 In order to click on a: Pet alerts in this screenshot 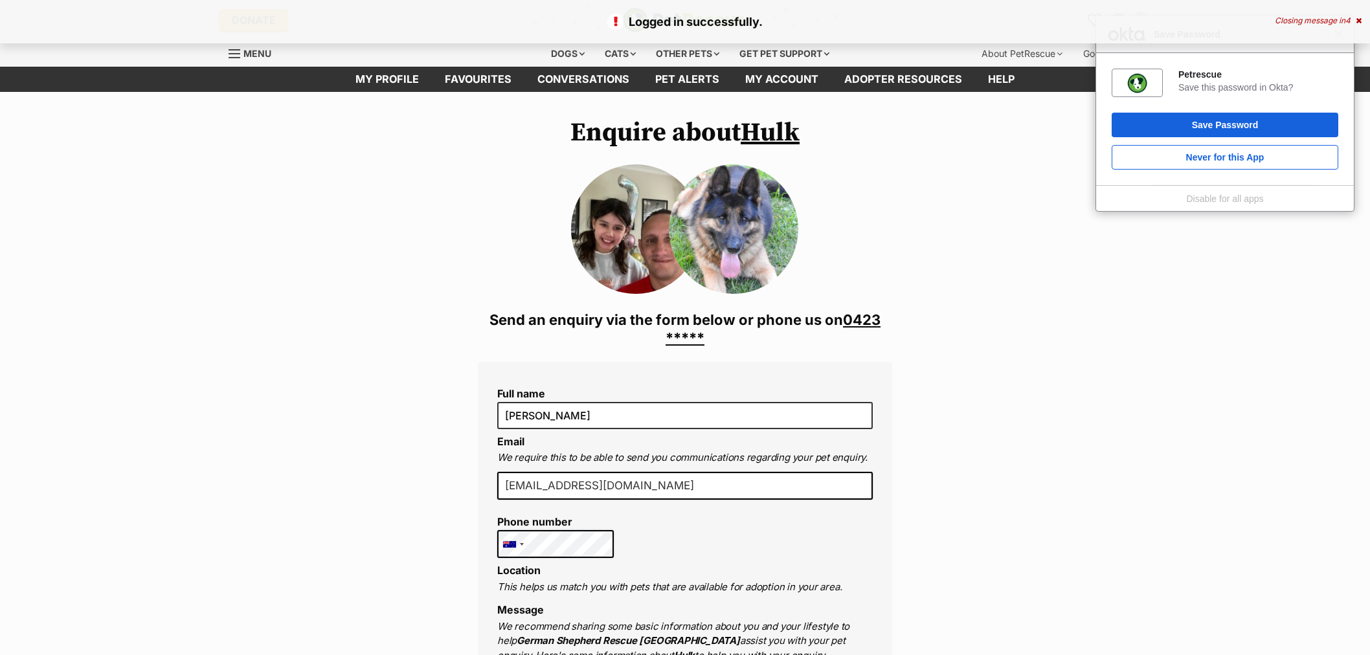, I will do `click(687, 79)`.